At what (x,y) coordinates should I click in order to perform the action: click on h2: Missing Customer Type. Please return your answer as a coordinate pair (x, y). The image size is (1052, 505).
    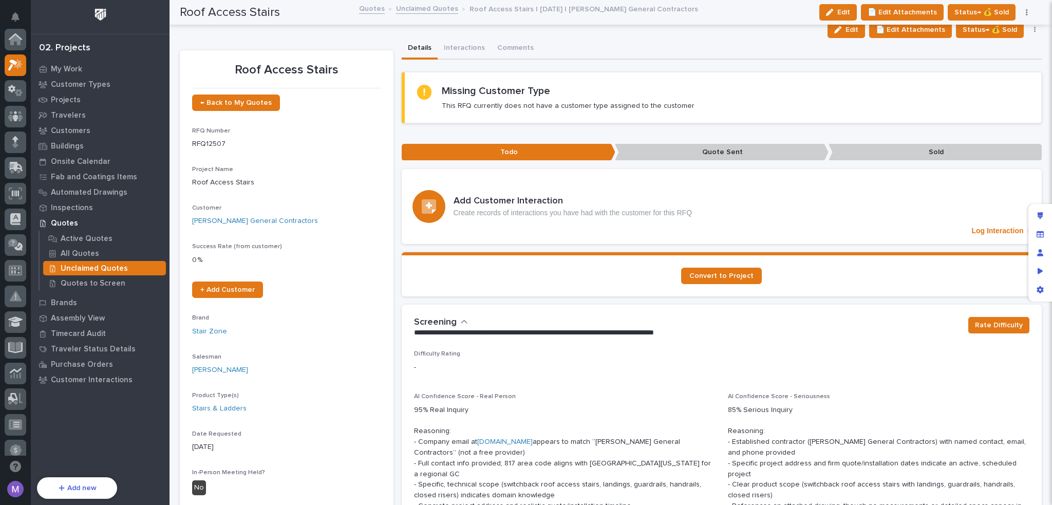
    Looking at the image, I should click on (496, 91).